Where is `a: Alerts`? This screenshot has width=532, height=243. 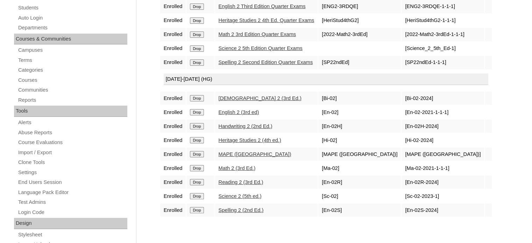
a: Alerts is located at coordinates (72, 122).